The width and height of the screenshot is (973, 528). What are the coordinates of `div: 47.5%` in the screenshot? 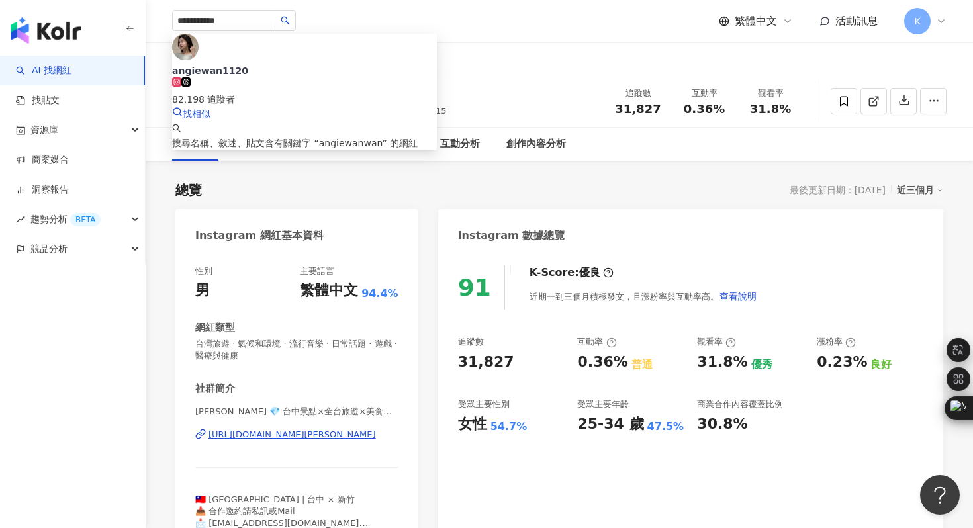 It's located at (666, 427).